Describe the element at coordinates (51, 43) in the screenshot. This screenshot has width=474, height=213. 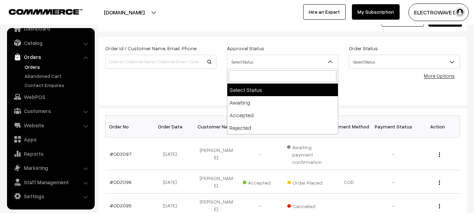
I see `a: Catalog` at that location.